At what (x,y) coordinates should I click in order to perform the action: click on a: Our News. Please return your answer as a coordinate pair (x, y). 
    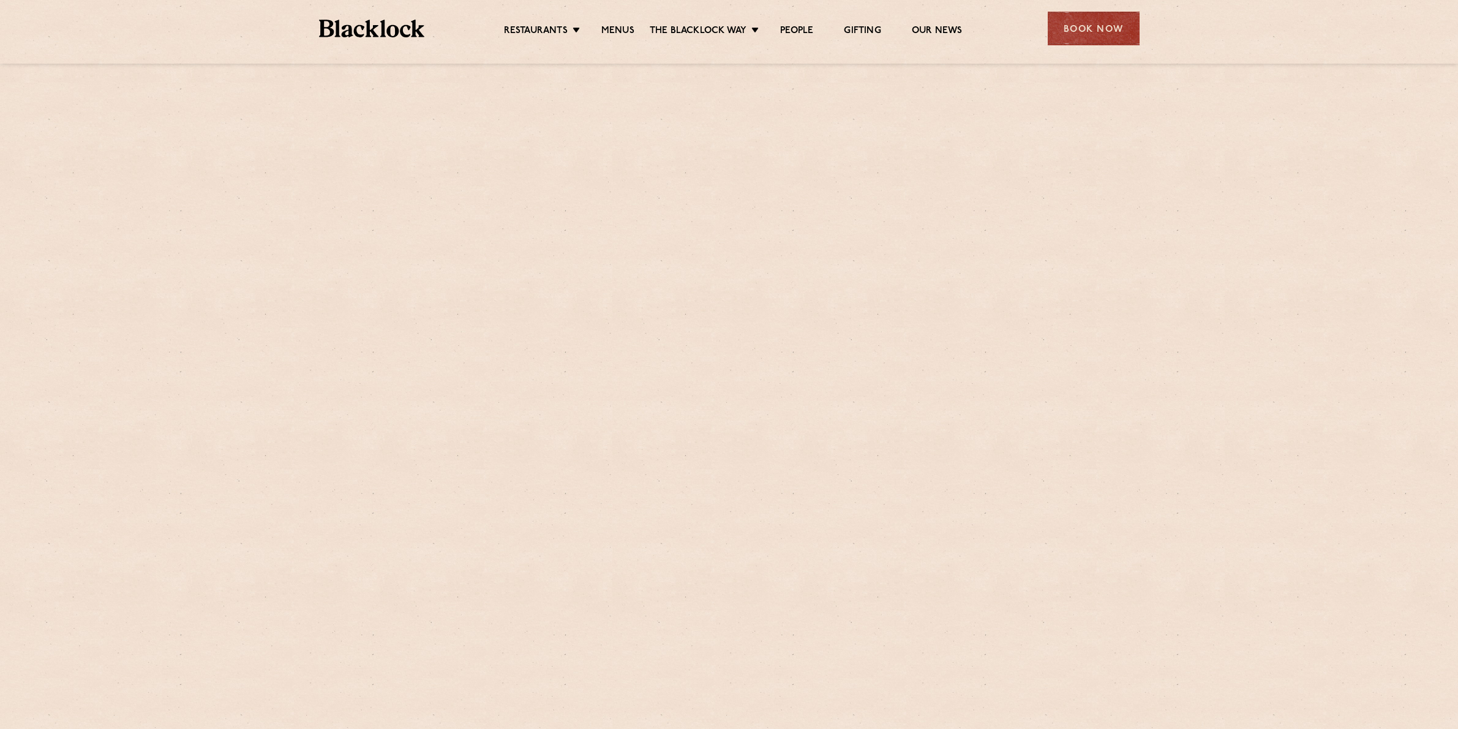
    Looking at the image, I should click on (937, 32).